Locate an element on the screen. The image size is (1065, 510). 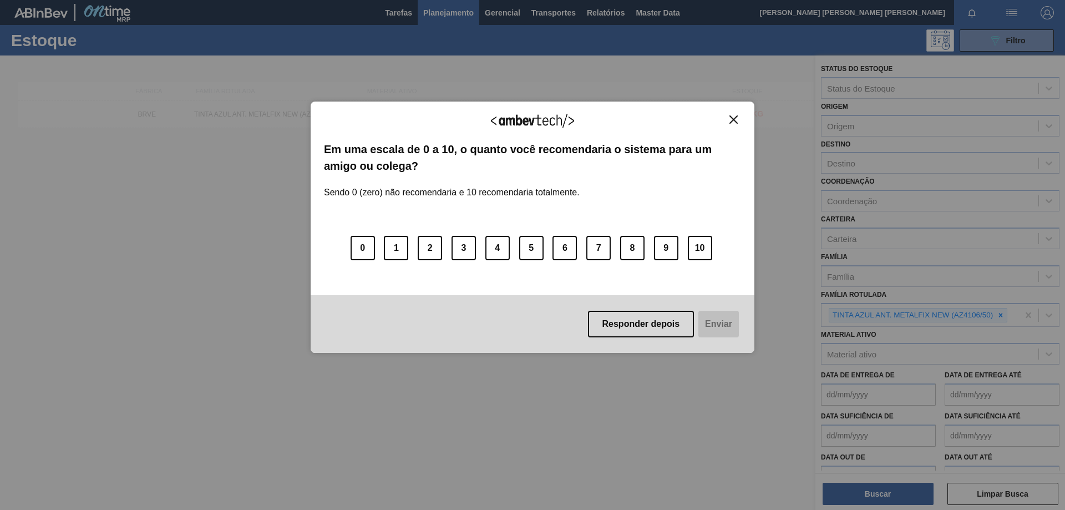
button: 7 is located at coordinates (599, 248).